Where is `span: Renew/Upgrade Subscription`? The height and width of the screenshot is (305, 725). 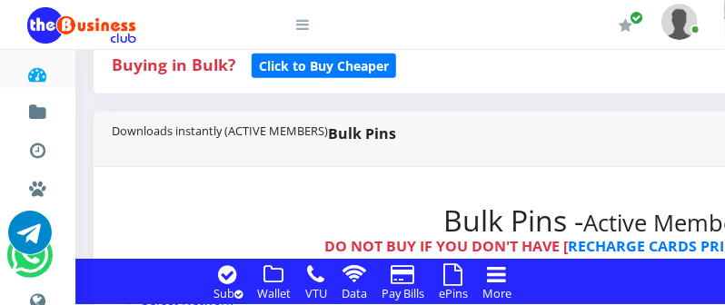
span: Renew/Upgrade Subscription is located at coordinates (636, 17).